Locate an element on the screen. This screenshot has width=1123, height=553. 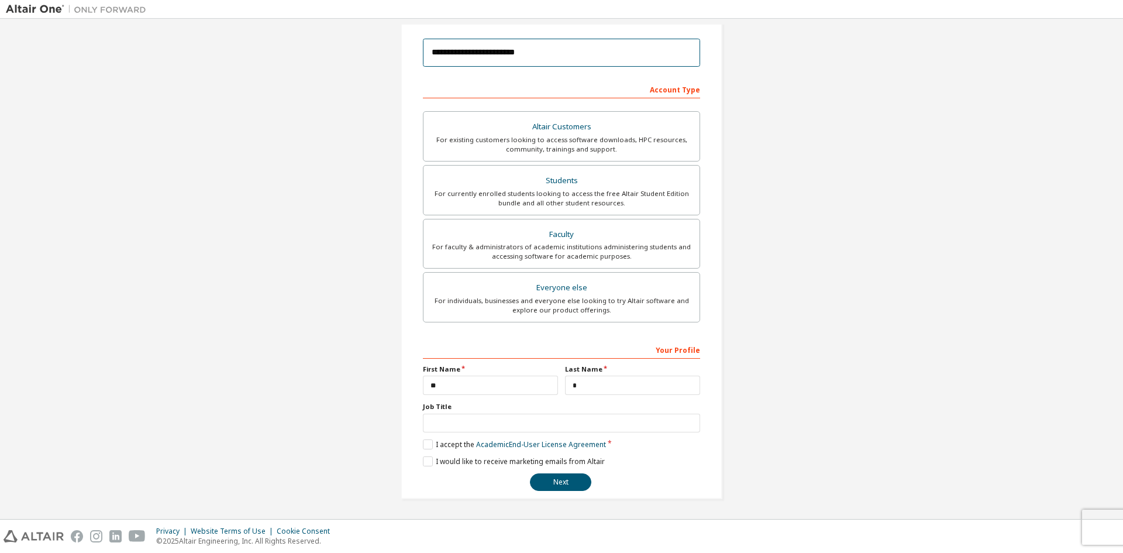
img: linkedin.svg is located at coordinates (115, 536).